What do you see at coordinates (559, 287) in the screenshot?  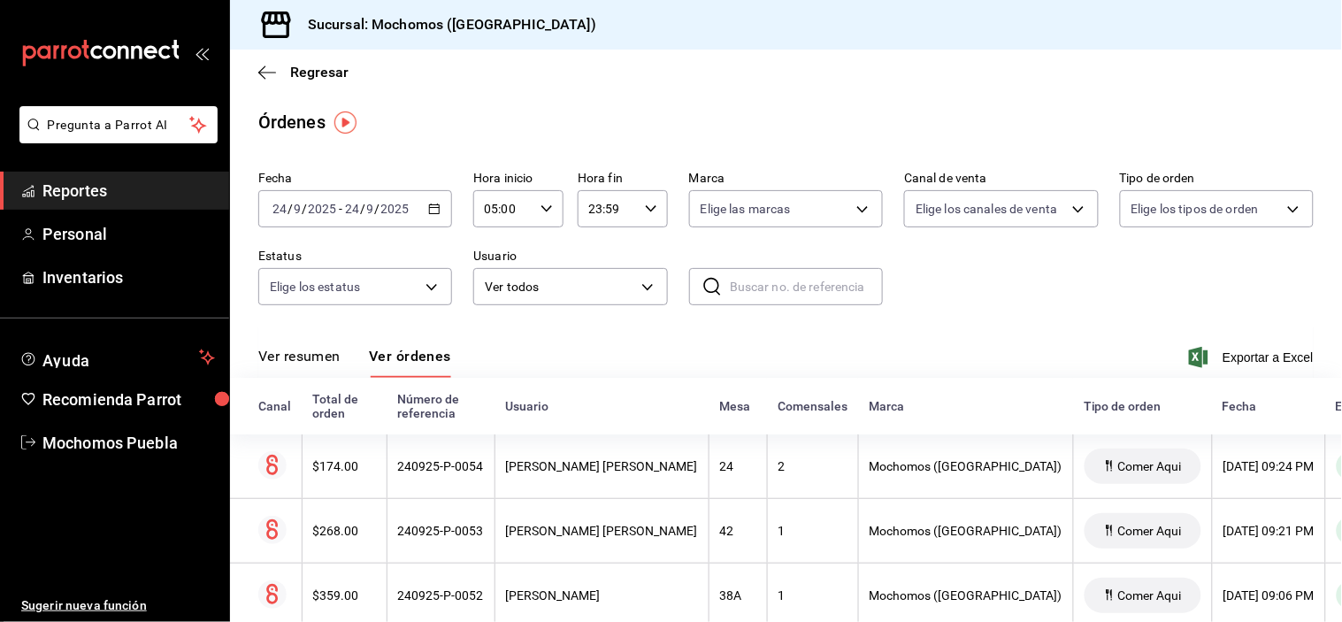 I see `span: Ver todos` at bounding box center [559, 287].